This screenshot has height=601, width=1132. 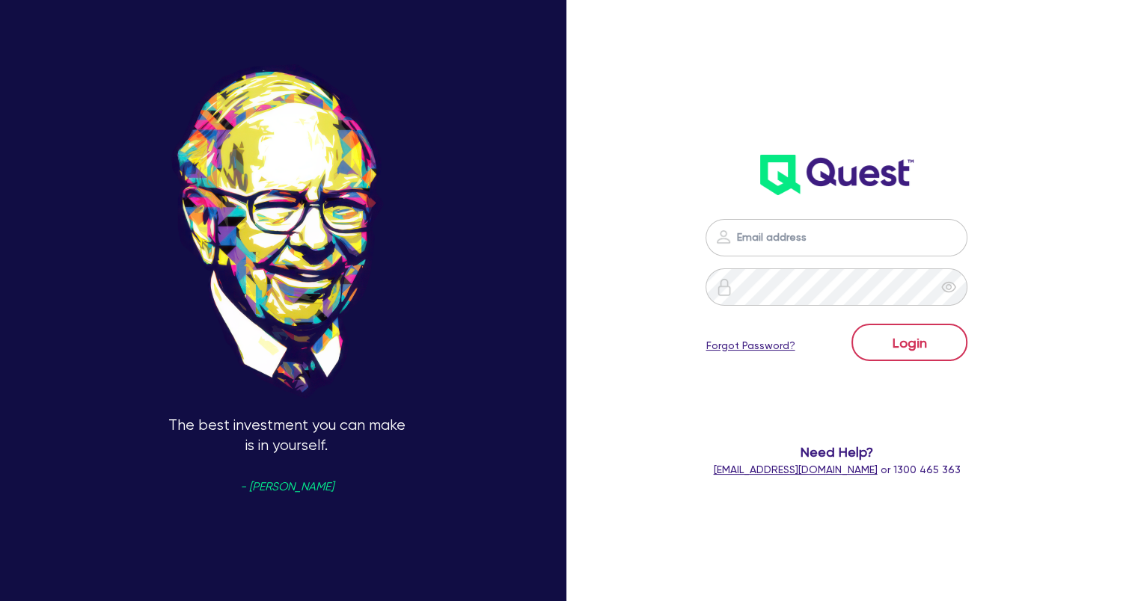 What do you see at coordinates (836, 175) in the screenshot?
I see `img: wH2k97JdezQIQAAAABJRU5ErkJggg==` at bounding box center [836, 175].